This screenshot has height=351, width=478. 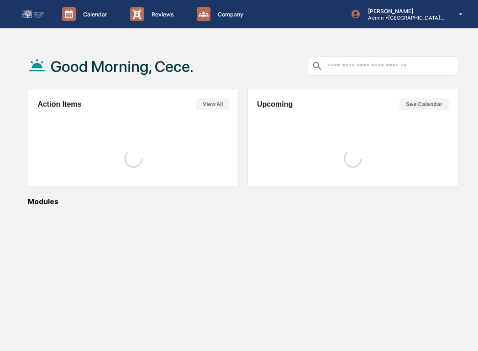 I want to click on h2: Upcoming, so click(x=275, y=104).